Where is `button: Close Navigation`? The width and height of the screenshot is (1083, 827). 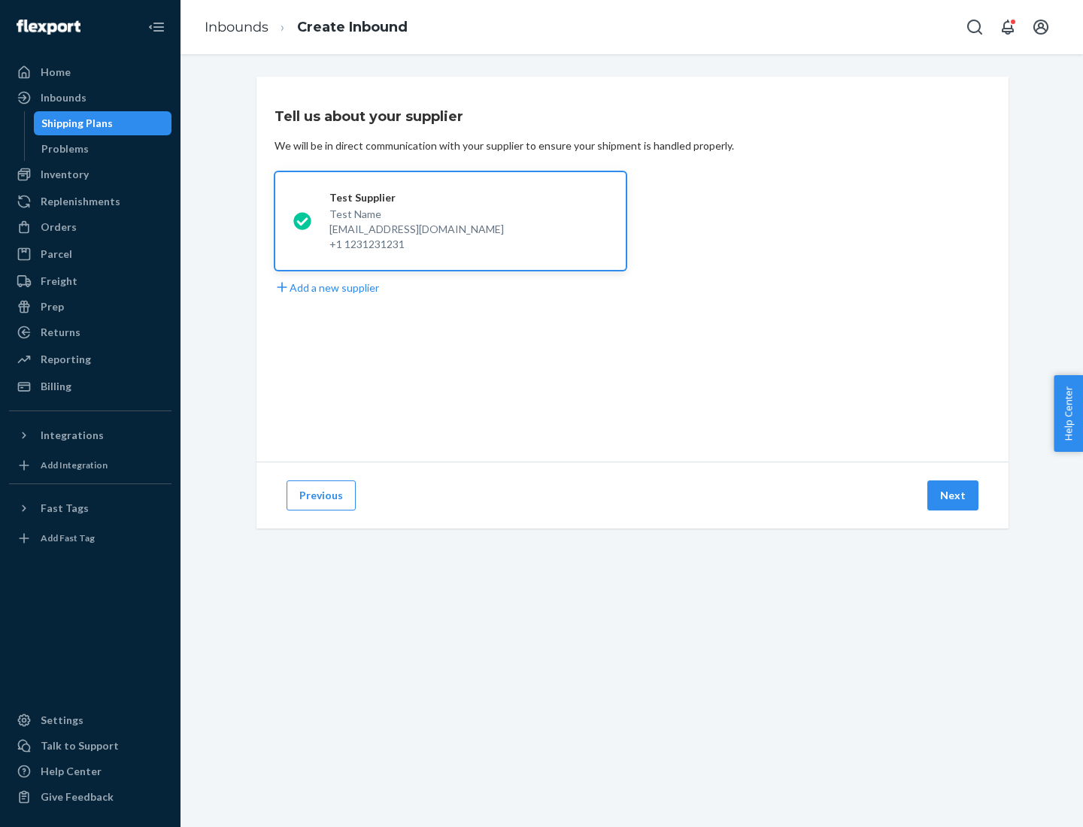 button: Close Navigation is located at coordinates (156, 27).